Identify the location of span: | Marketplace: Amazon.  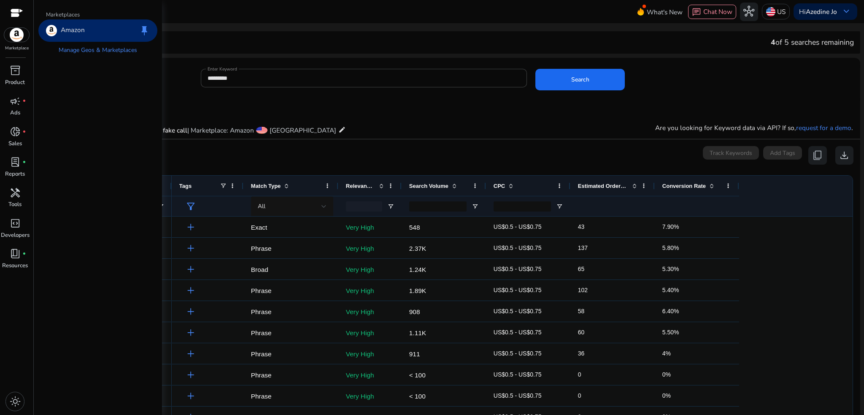
(221, 130).